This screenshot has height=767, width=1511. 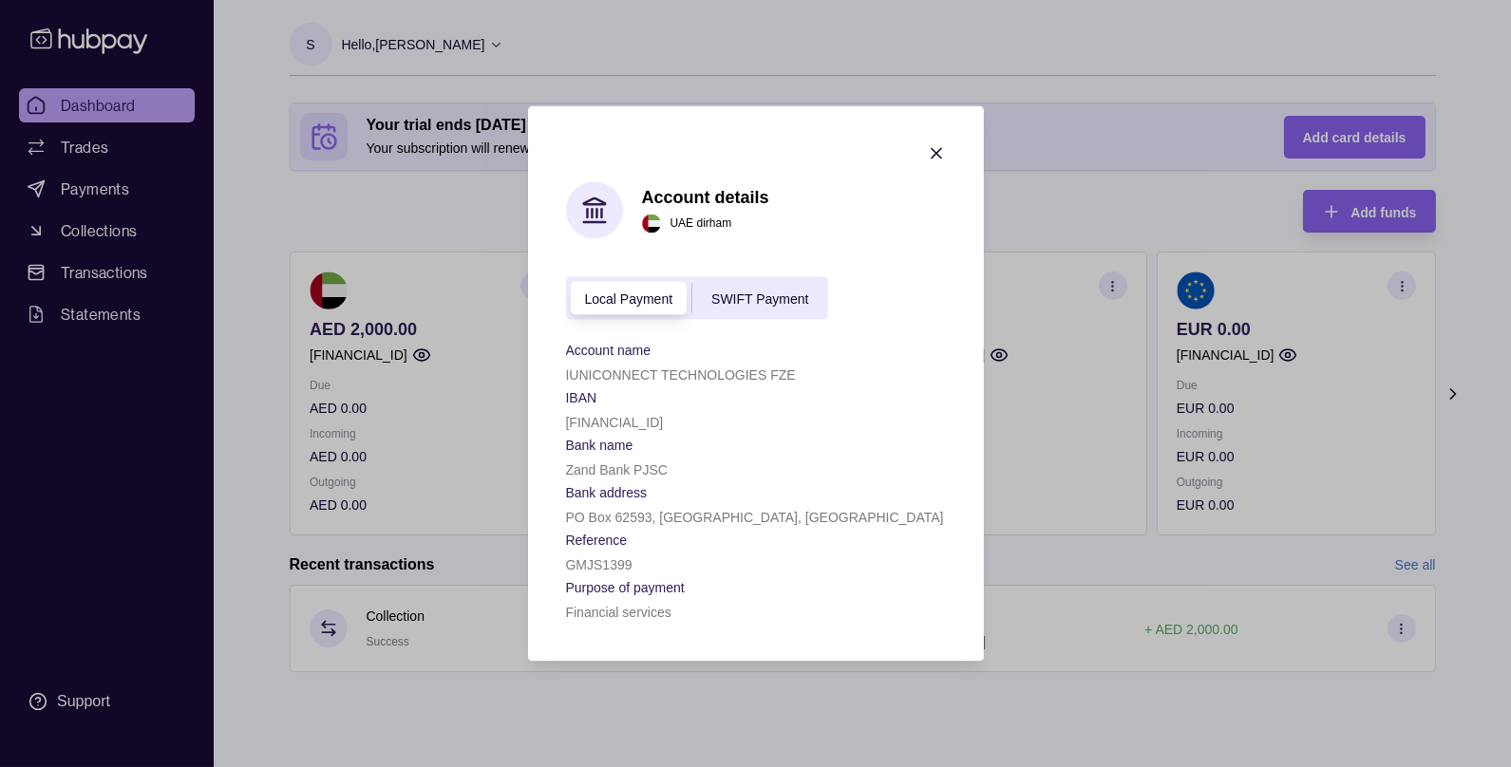 What do you see at coordinates (607, 494) in the screenshot?
I see `p: Bank address` at bounding box center [607, 494].